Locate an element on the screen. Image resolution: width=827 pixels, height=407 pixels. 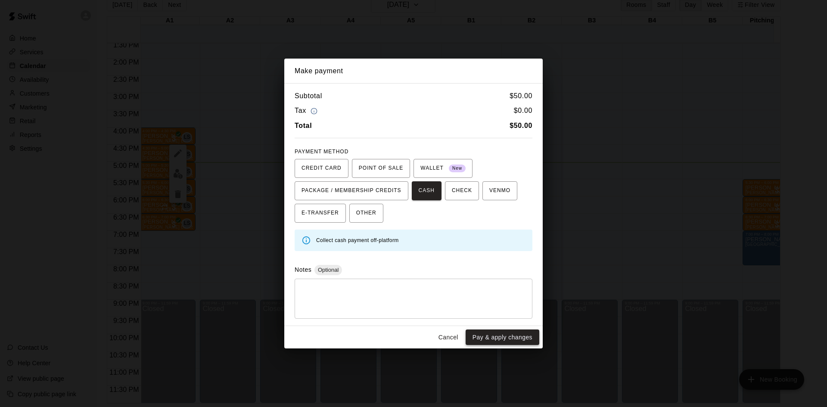
h6: Tax is located at coordinates (307, 111).